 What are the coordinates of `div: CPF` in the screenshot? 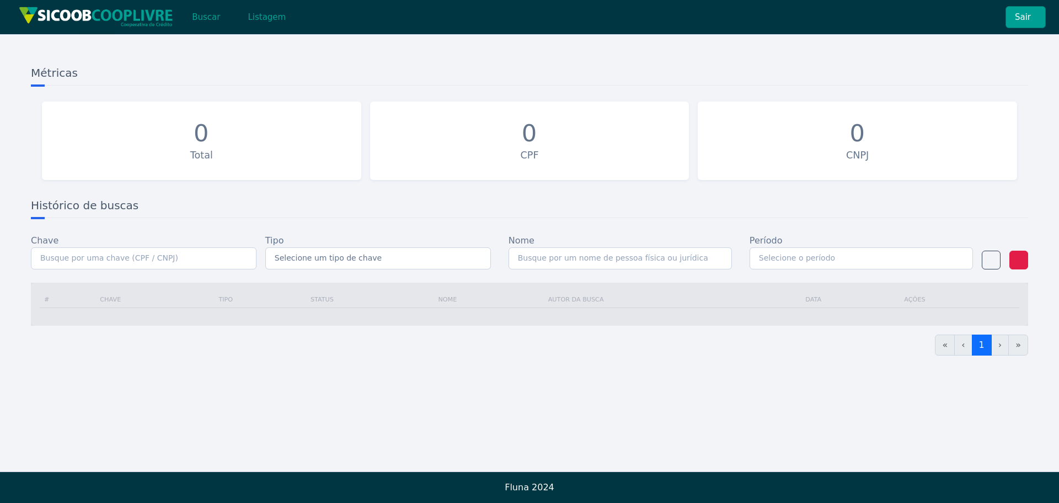 It's located at (530, 155).